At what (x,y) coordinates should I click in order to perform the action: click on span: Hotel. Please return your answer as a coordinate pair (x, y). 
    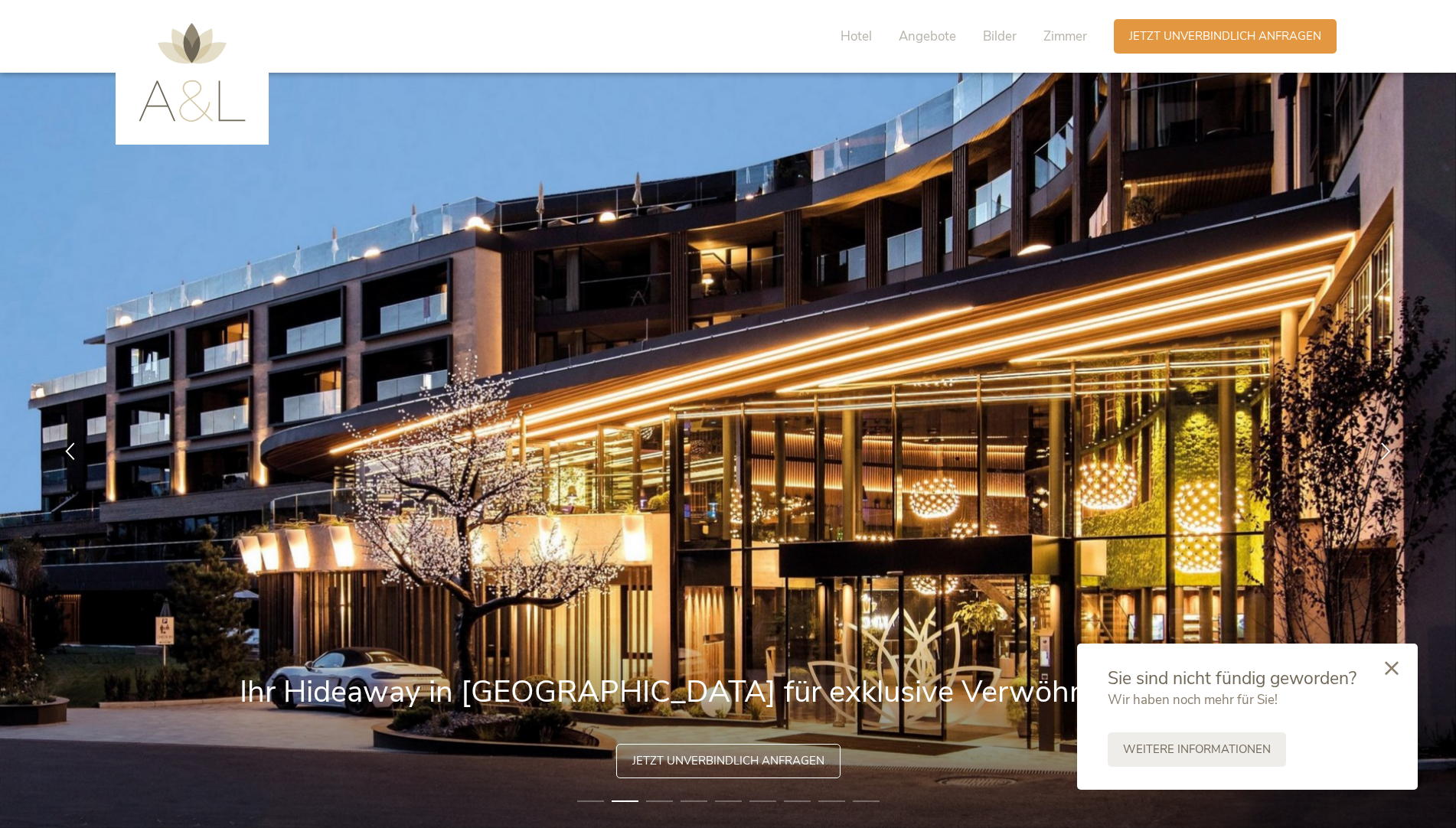
    Looking at the image, I should click on (856, 36).